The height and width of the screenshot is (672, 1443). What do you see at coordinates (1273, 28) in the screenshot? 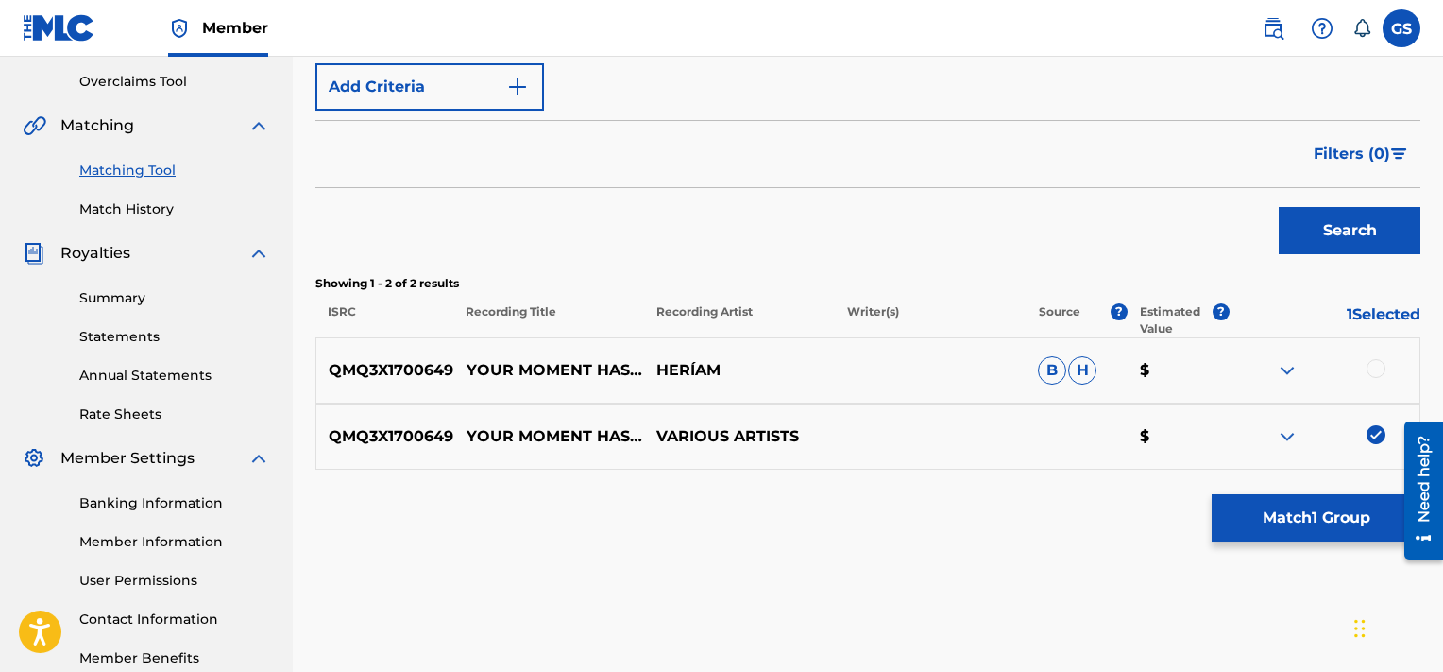
I see `a: Public Search` at bounding box center [1273, 28].